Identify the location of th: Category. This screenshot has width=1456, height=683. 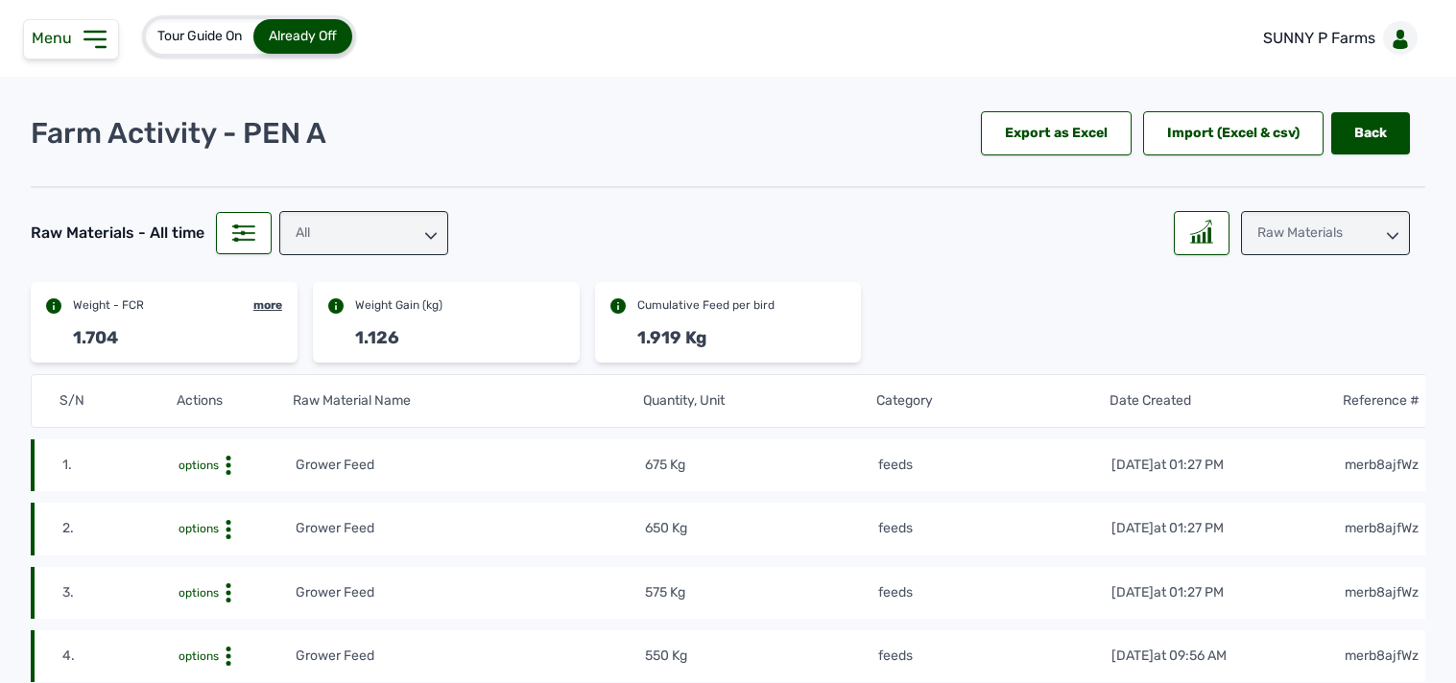
(991, 401).